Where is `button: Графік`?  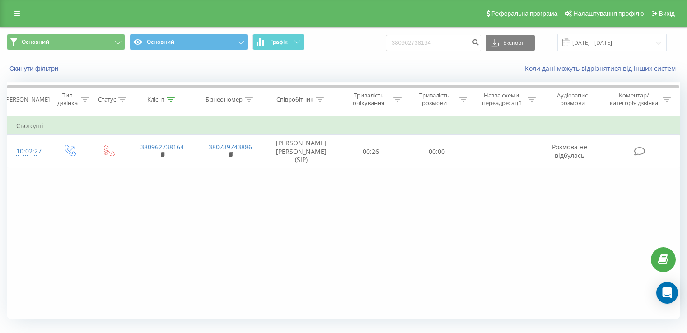
button: Графік is located at coordinates (278, 42).